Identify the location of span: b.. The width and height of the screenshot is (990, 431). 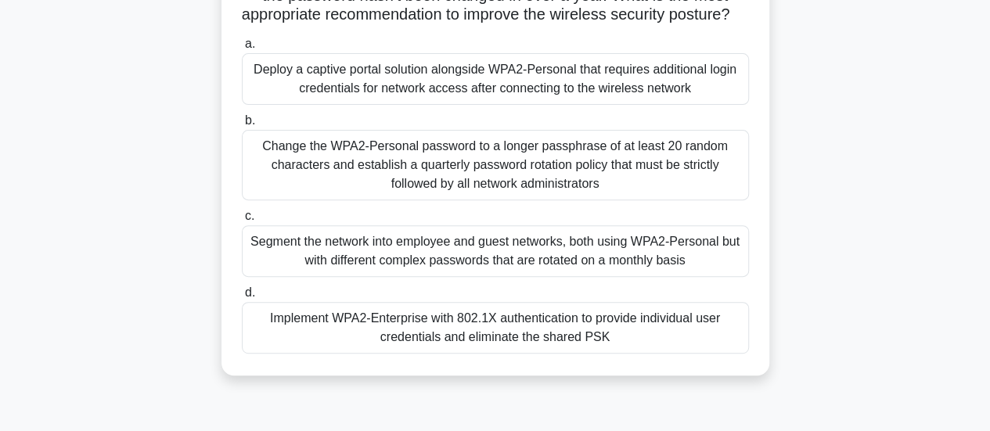
(250, 120).